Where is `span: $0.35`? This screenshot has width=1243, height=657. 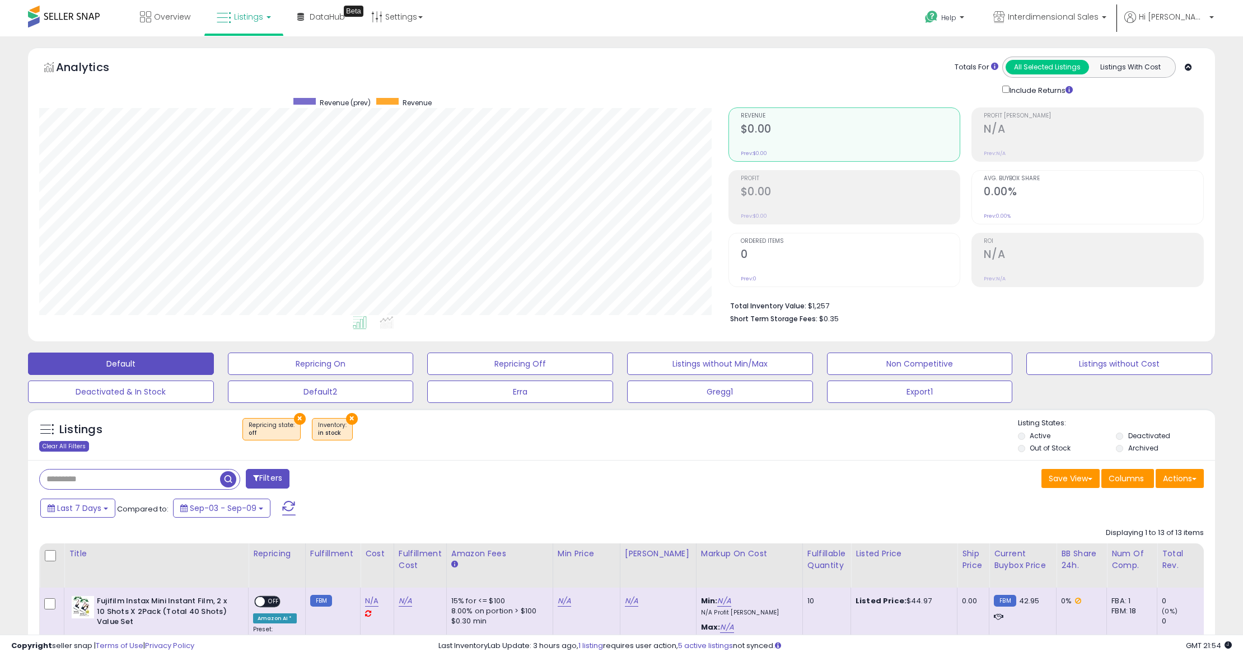
span: $0.35 is located at coordinates (828, 318).